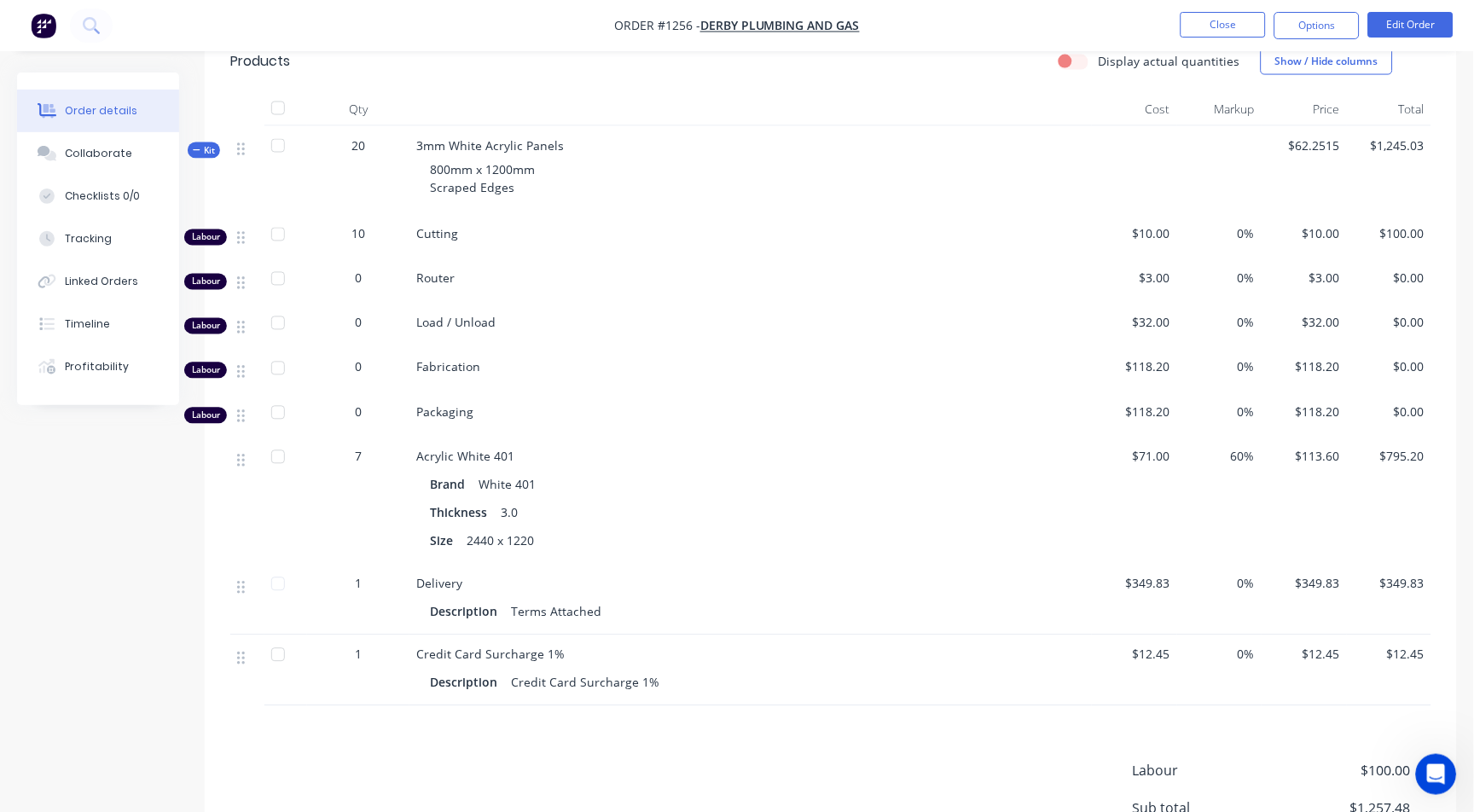  Describe the element at coordinates (1169, 60) in the screenshot. I see `label: Display actual quantities` at that location.